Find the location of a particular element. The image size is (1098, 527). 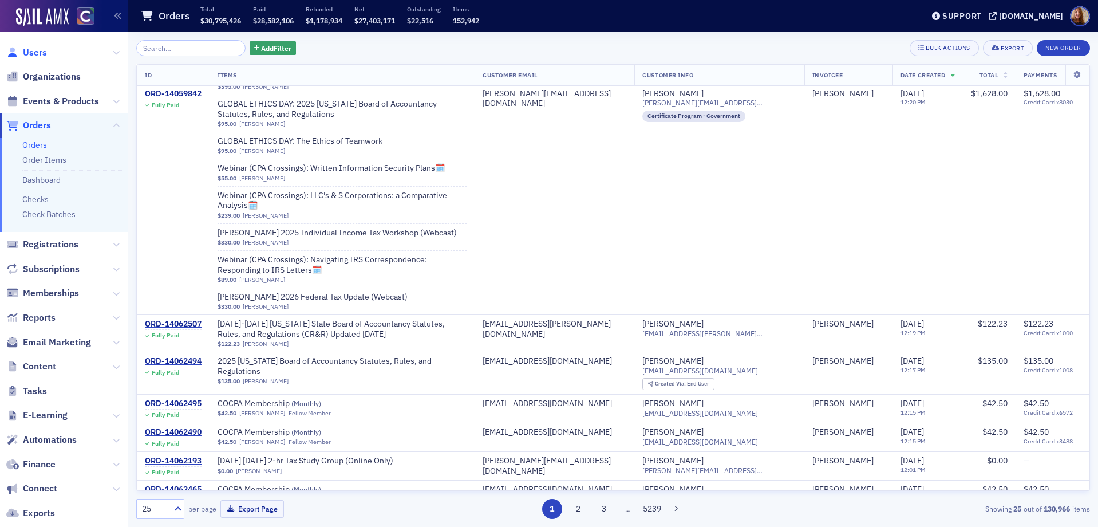

span: Don Farmer’s 2025 Individual Income Tax Workshop (Webcast) is located at coordinates (337, 233).